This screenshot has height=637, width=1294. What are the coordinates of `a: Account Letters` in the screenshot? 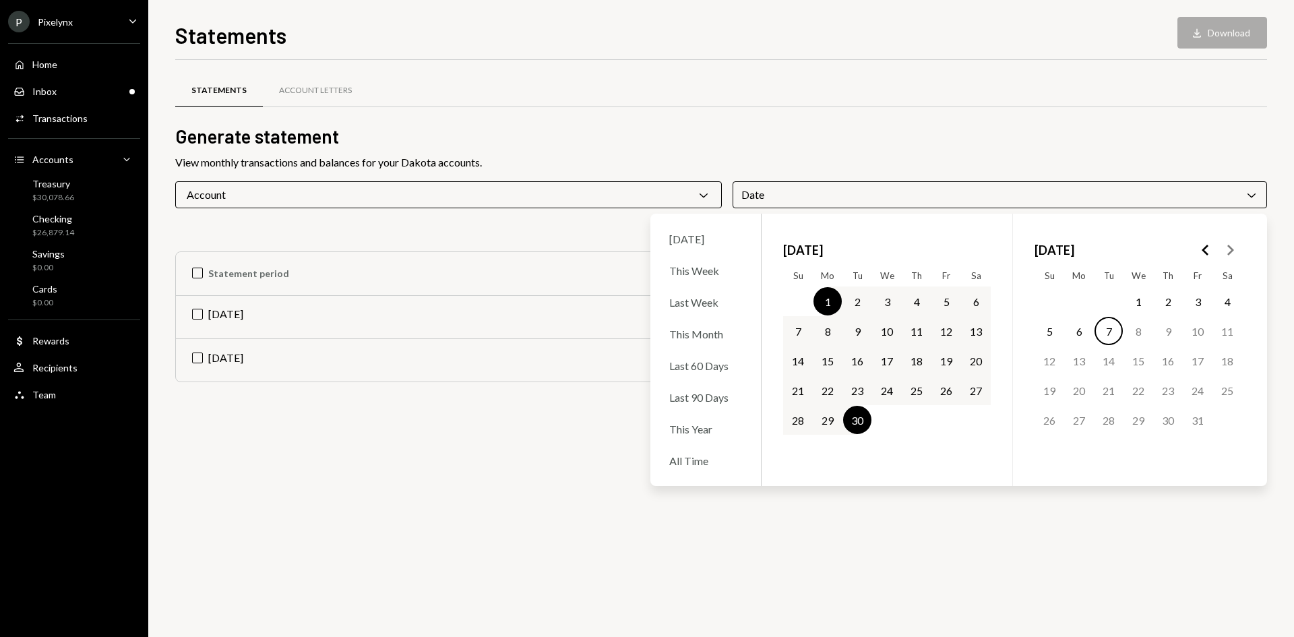 It's located at (315, 90).